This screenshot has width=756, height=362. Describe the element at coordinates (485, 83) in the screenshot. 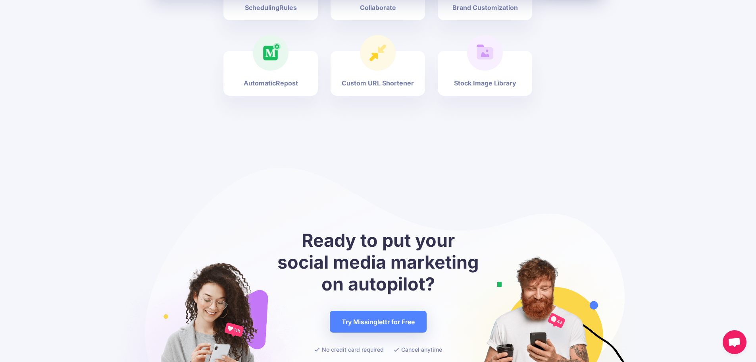

I see `b: Stock Image Library` at that location.